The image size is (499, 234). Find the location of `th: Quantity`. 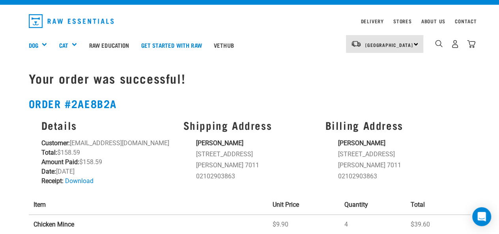

th: Quantity is located at coordinates (372, 205).